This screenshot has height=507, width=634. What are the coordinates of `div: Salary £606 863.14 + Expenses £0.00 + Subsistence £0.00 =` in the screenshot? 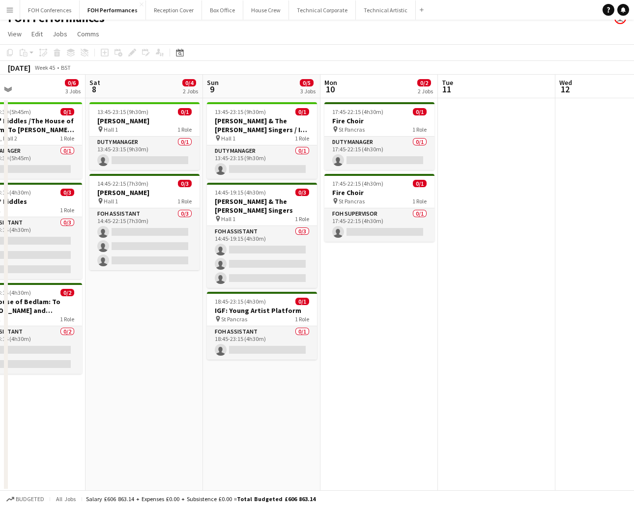 It's located at (201, 499).